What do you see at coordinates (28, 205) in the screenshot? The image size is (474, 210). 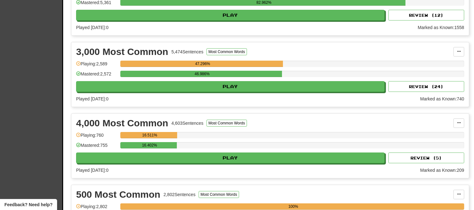 I see `span: Open feedback widget` at bounding box center [28, 205].